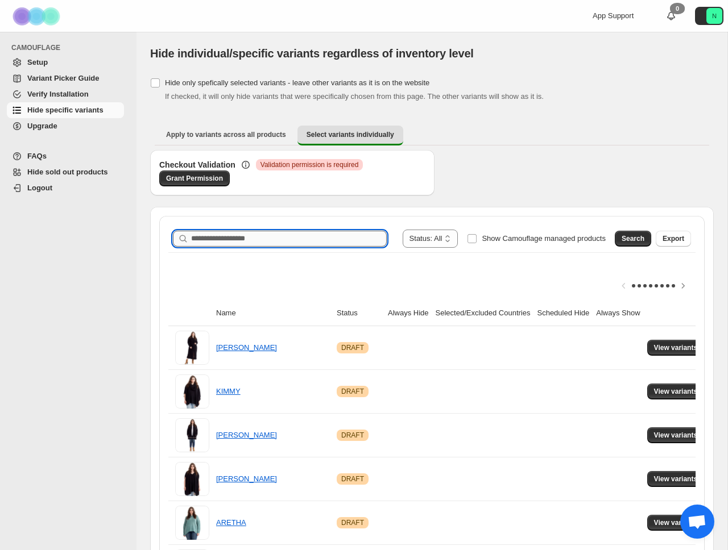 This screenshot has height=550, width=728. I want to click on a: 0, so click(671, 16).